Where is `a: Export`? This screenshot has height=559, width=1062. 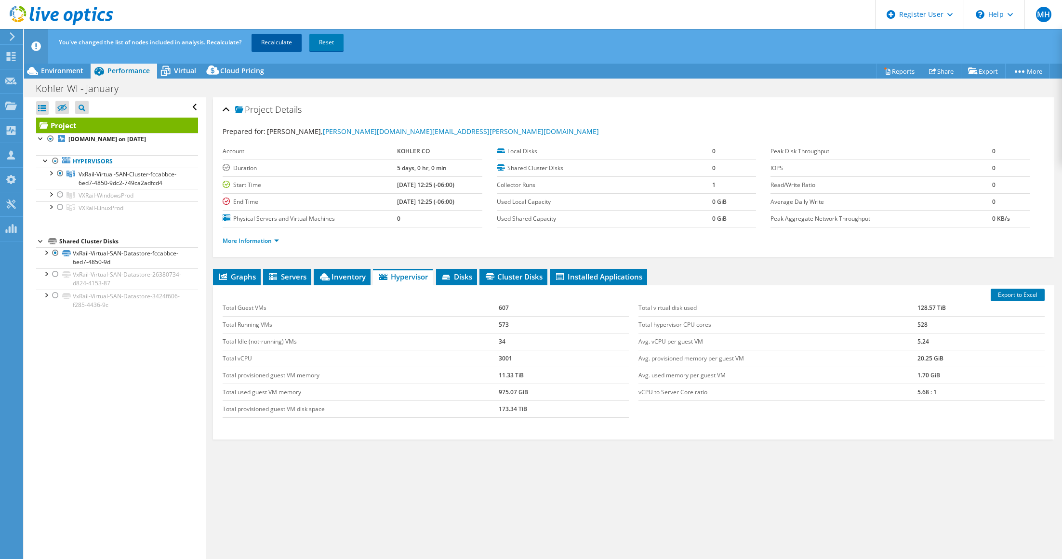 a: Export is located at coordinates (983, 71).